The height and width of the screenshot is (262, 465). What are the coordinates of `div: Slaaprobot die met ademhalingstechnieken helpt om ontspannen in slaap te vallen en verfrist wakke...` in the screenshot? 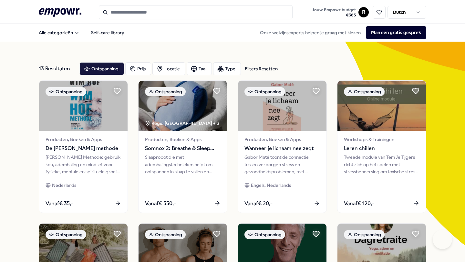 It's located at (183, 164).